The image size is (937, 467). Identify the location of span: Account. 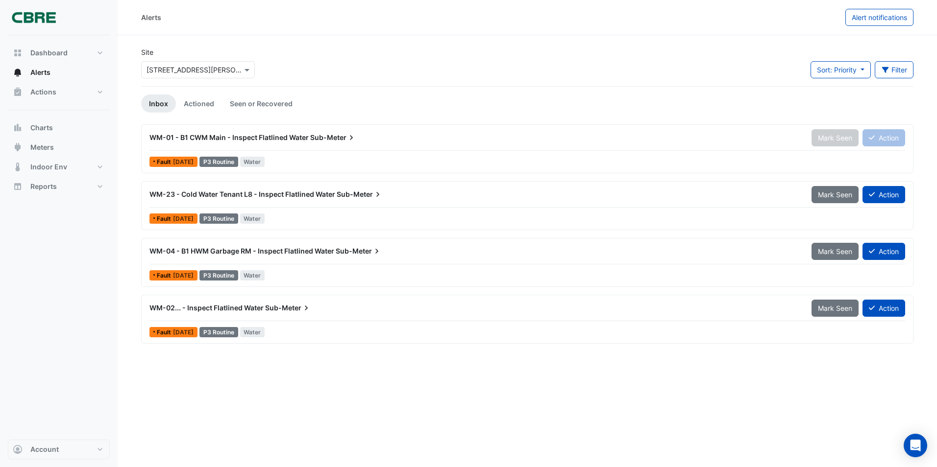
(45, 450).